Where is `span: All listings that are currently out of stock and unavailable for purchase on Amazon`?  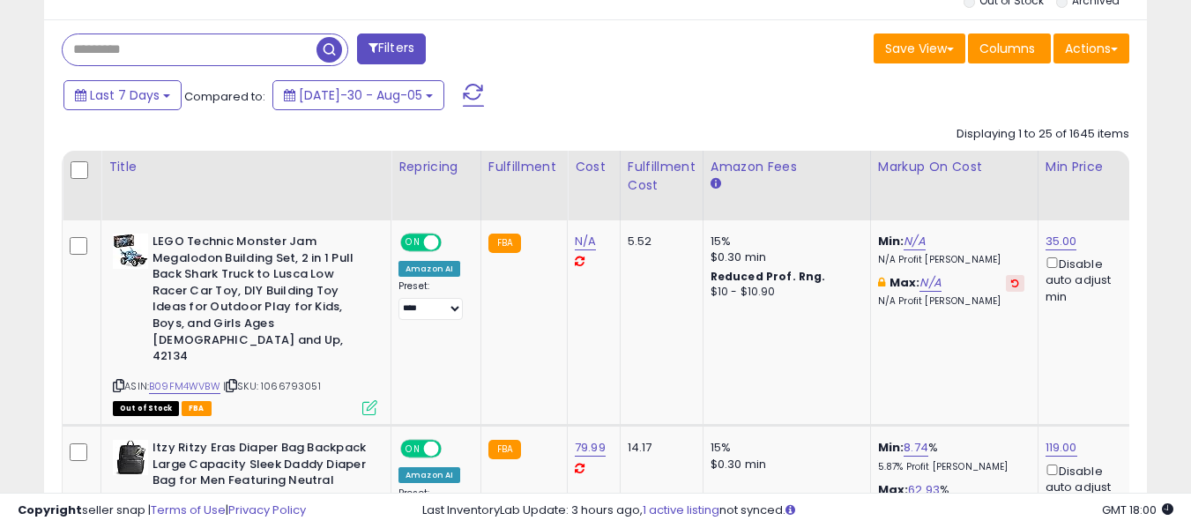
span: All listings that are currently out of stock and unavailable for purchase on Amazon is located at coordinates (145, 408).